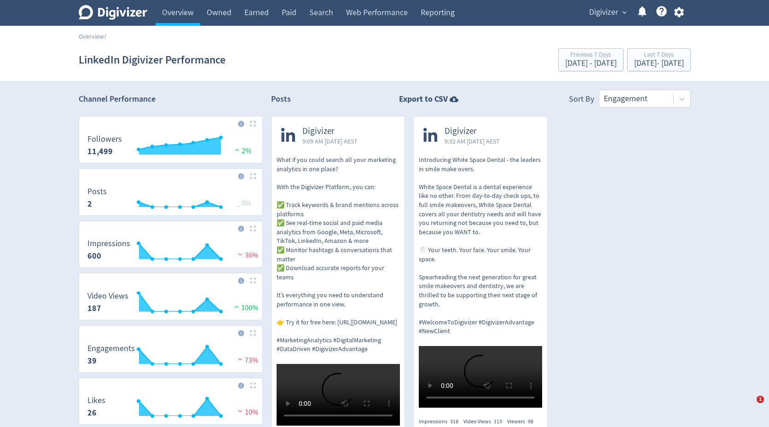 This screenshot has width=769, height=427. Describe the element at coordinates (530, 421) in the screenshot. I see `span: 98` at that location.